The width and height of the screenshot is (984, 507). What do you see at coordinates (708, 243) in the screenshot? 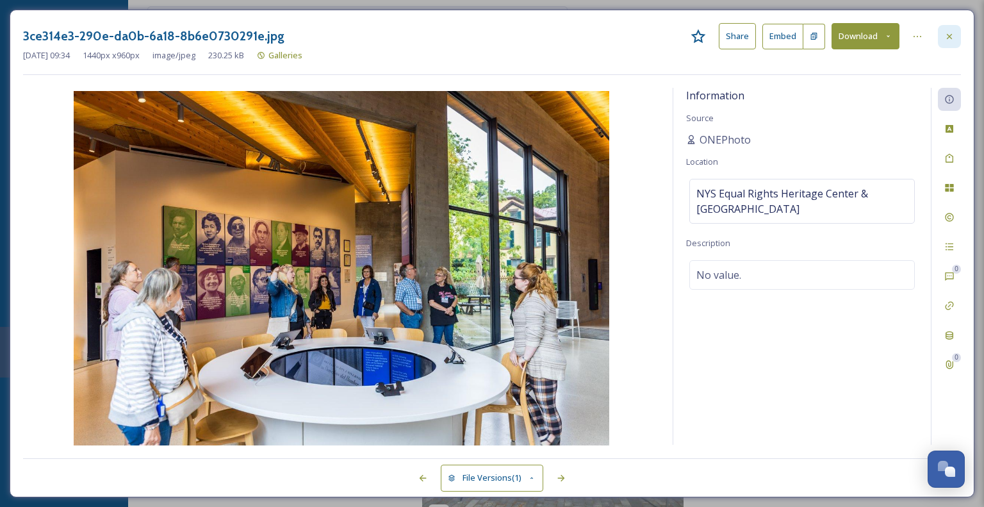
I see `span: Description` at bounding box center [708, 243].